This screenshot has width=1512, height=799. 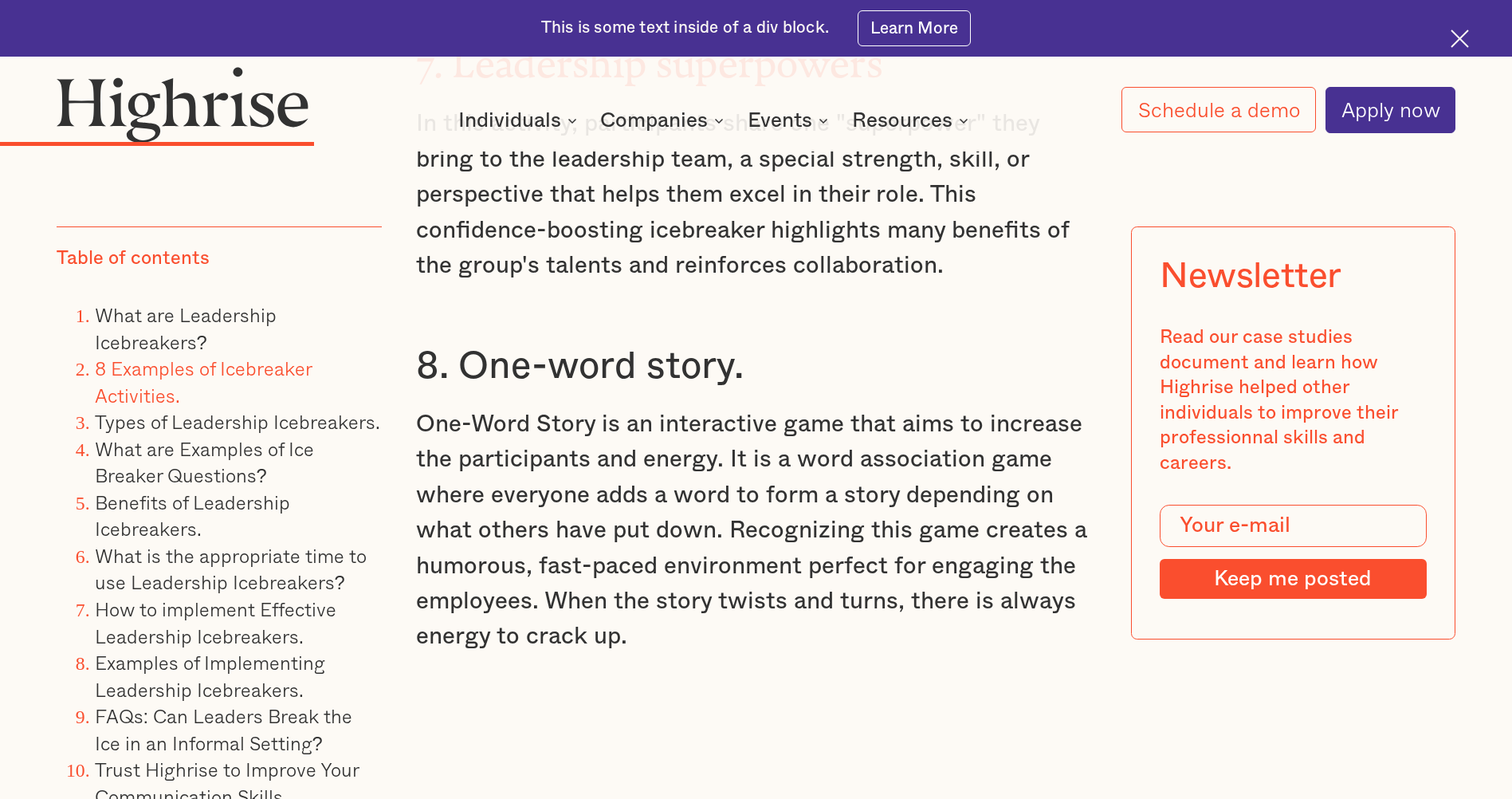 I want to click on a: What is the appropriate time to use Leadership Icebreakers?, so click(x=231, y=568).